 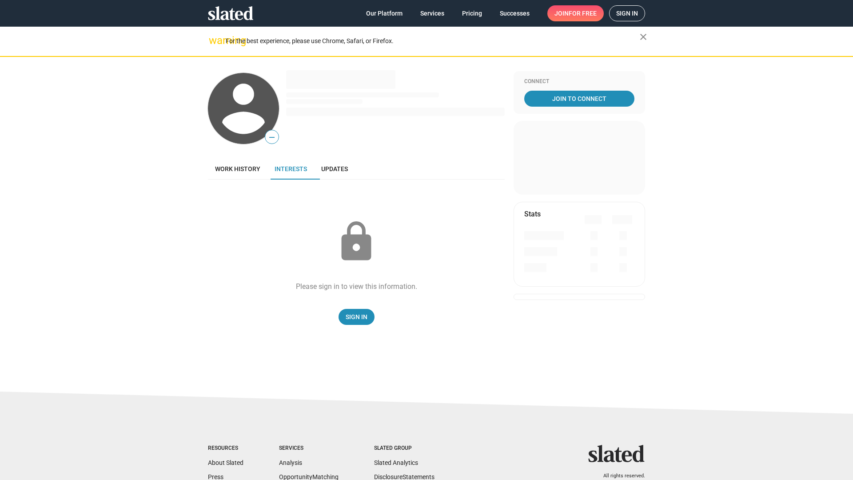 I want to click on span: Services, so click(x=432, y=13).